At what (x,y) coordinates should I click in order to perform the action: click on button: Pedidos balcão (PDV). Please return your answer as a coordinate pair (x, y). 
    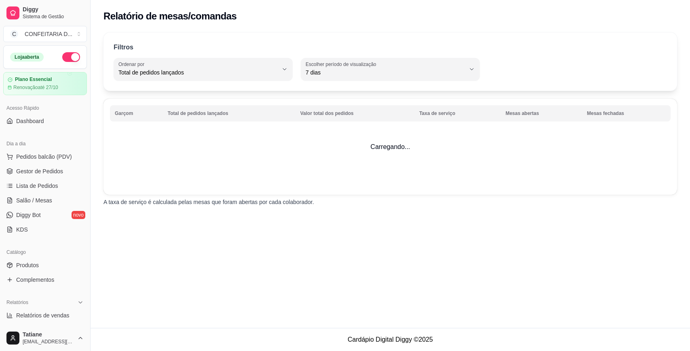
    Looking at the image, I should click on (45, 156).